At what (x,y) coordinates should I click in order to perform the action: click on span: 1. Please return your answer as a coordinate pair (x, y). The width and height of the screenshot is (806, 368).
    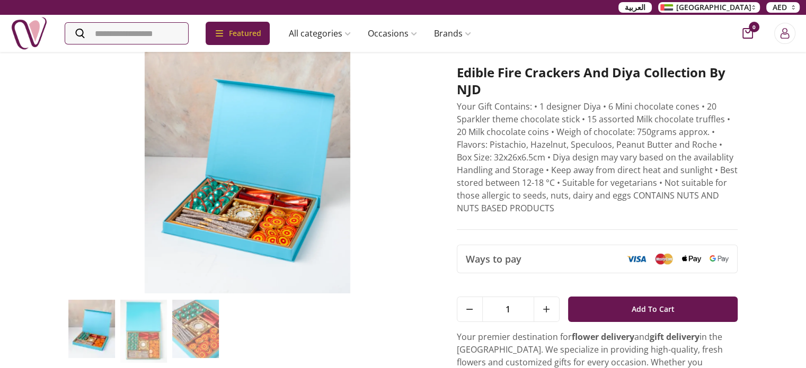
    Looking at the image, I should click on (508, 309).